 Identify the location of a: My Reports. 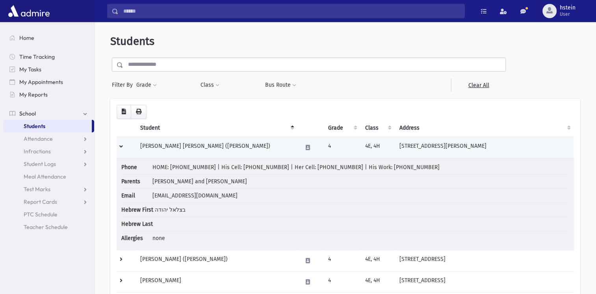
(48, 95).